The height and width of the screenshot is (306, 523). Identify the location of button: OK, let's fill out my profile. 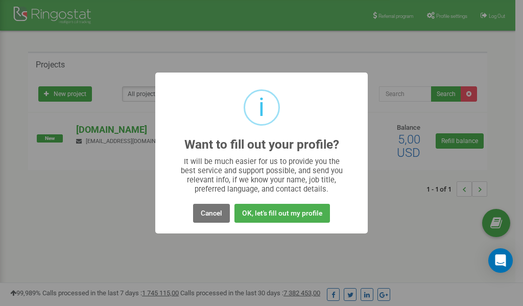
(282, 213).